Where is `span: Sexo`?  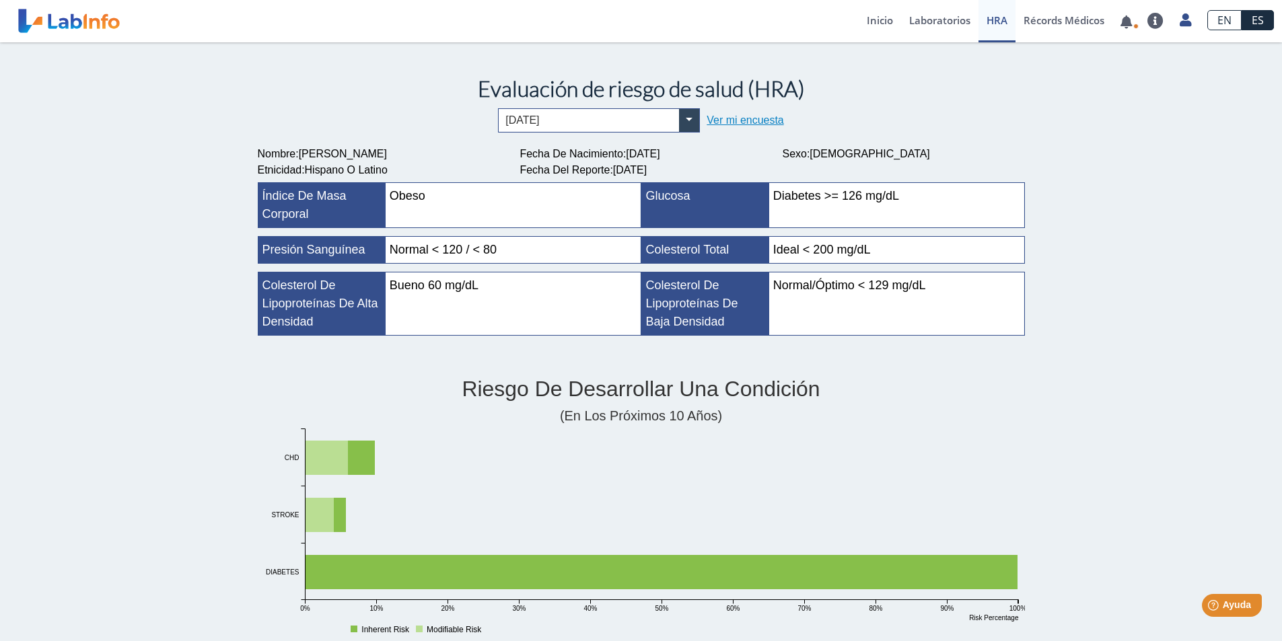
span: Sexo is located at coordinates (795, 153).